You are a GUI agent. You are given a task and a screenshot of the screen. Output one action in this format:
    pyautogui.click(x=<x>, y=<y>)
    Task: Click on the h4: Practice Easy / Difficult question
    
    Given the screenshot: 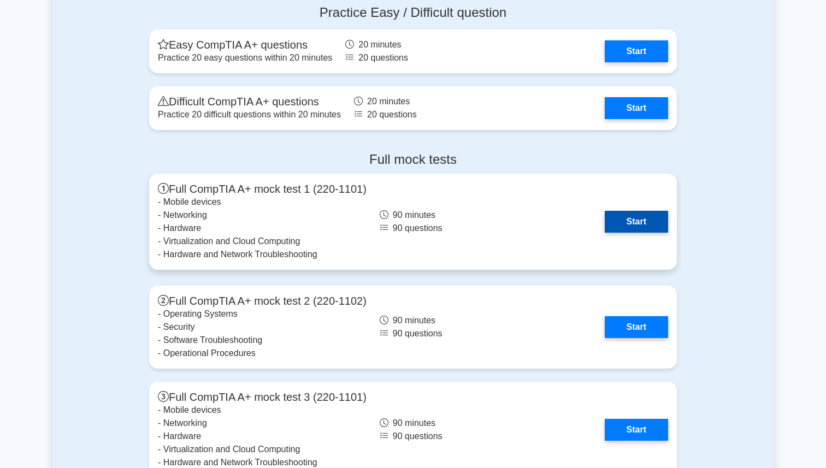 What is the action you would take?
    pyautogui.click(x=413, y=13)
    